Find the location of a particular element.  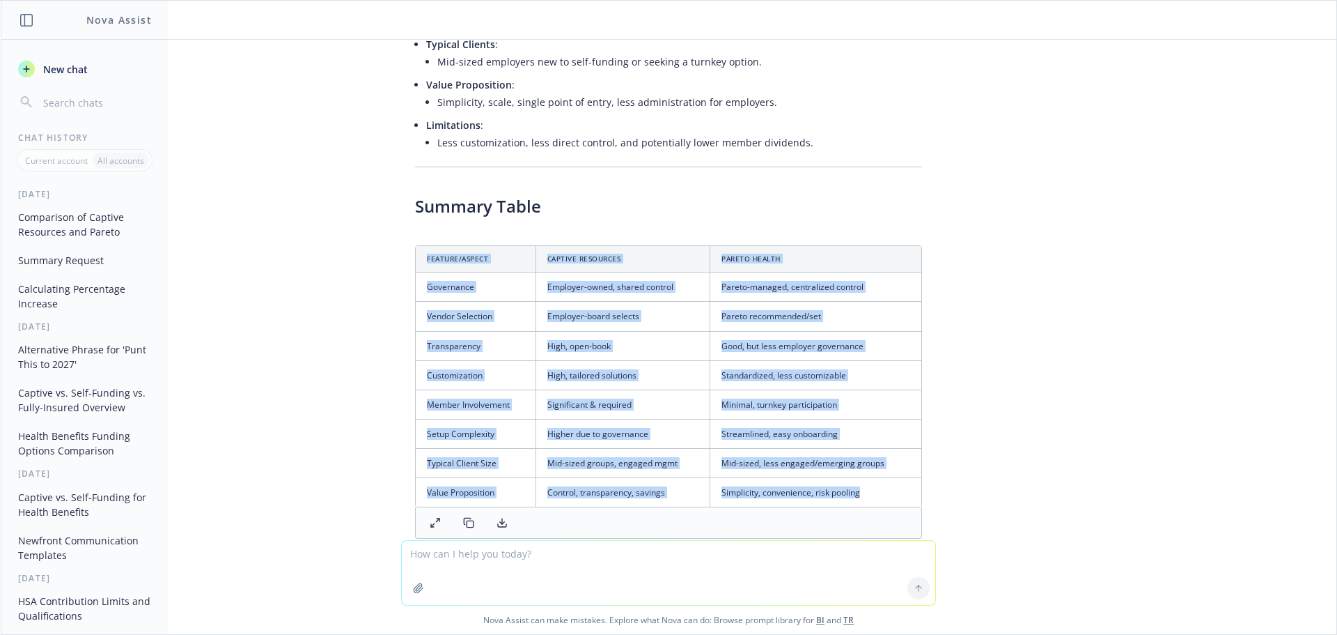

span: New chat is located at coordinates (64, 69).